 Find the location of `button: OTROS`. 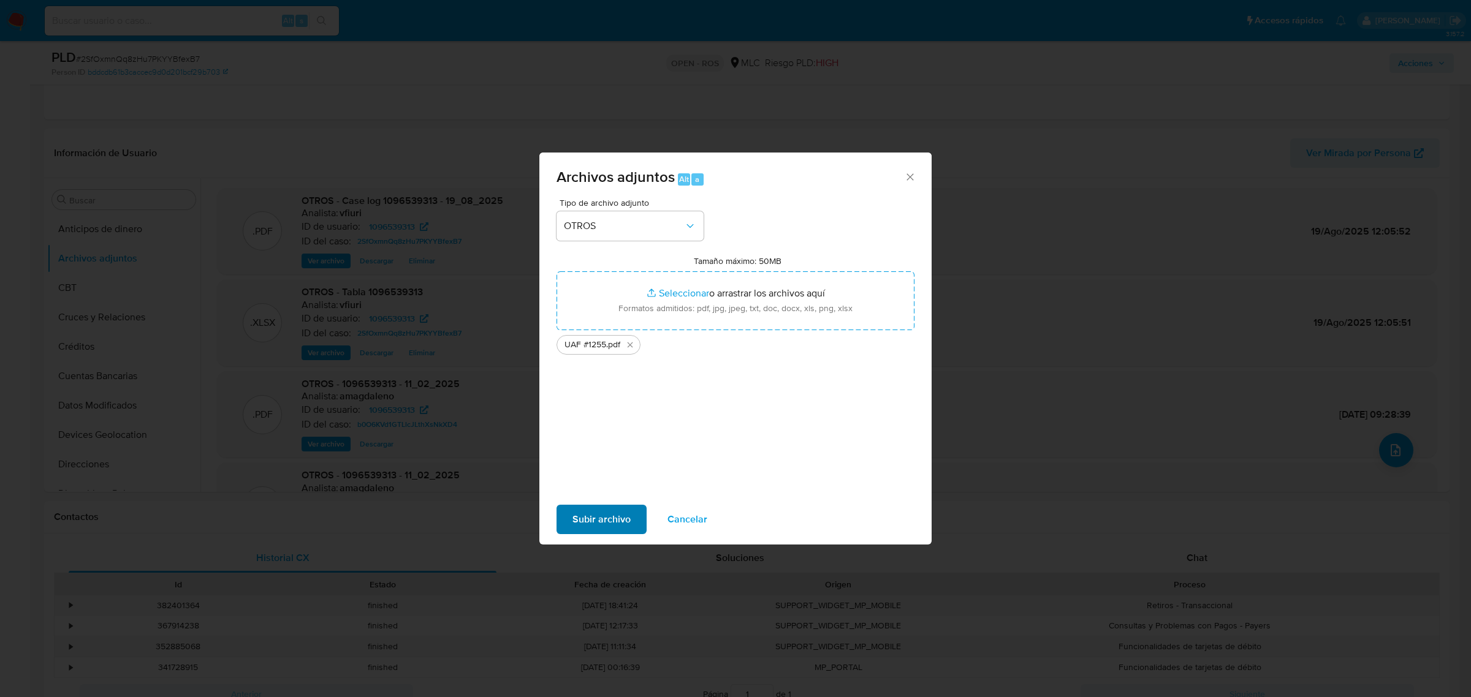

button: OTROS is located at coordinates (630, 226).